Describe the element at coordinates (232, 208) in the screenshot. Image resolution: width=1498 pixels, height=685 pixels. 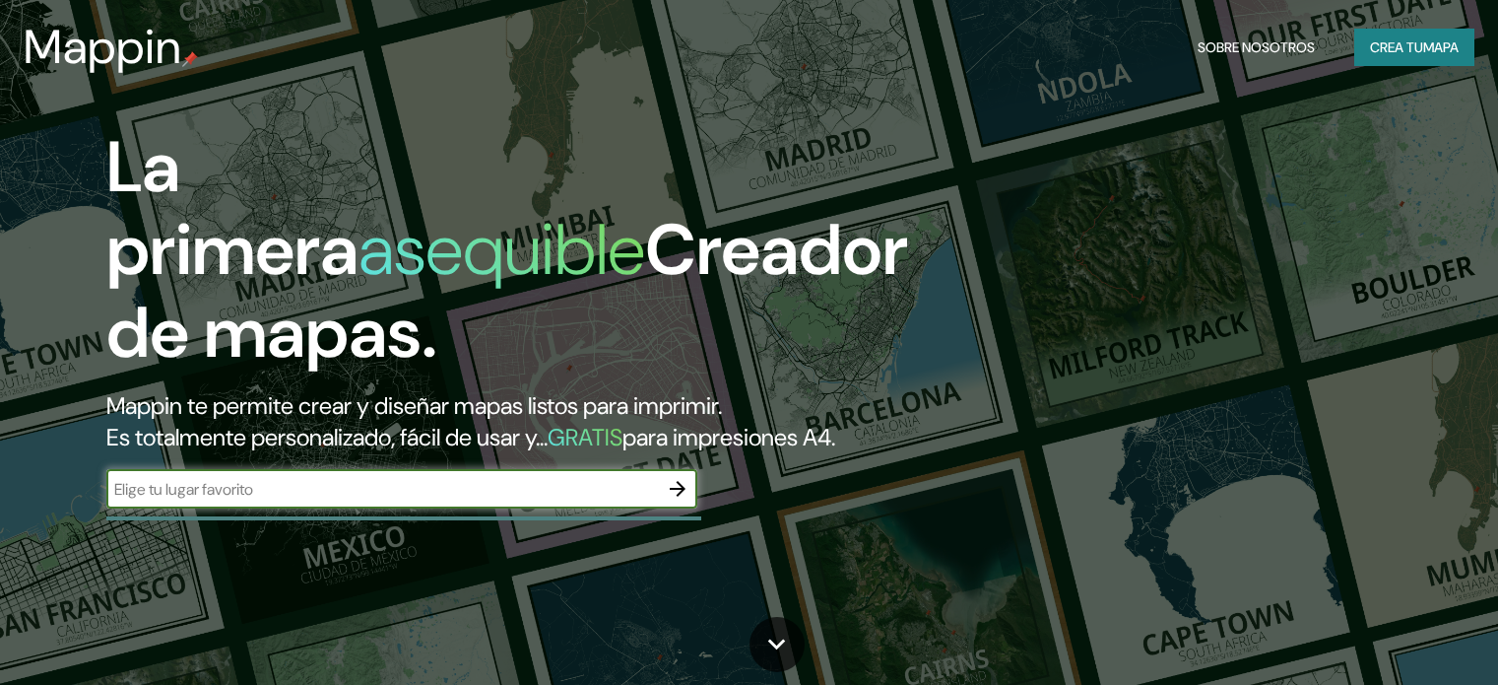
I see `font: La primera` at that location.